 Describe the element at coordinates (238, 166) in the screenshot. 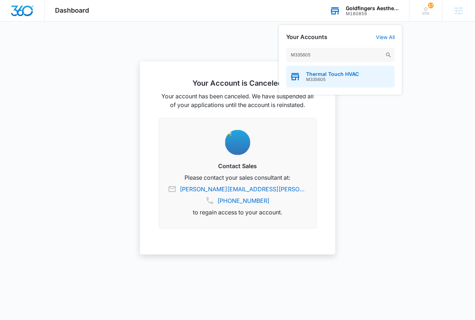

I see `h3: Contact Sales` at that location.